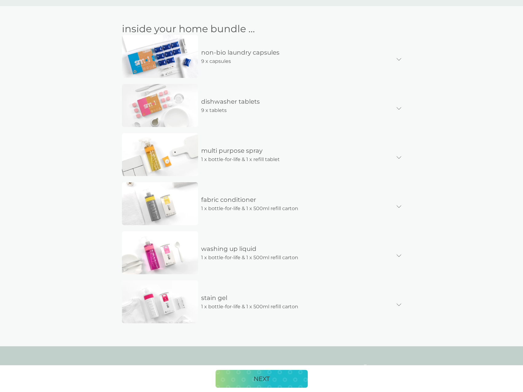  I want to click on p: fabric conditioner, so click(228, 200).